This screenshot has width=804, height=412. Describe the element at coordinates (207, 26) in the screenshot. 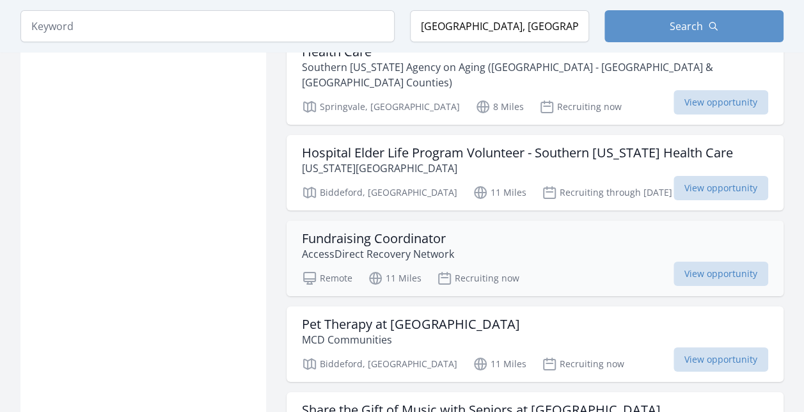

I see `input: Keyword` at that location.